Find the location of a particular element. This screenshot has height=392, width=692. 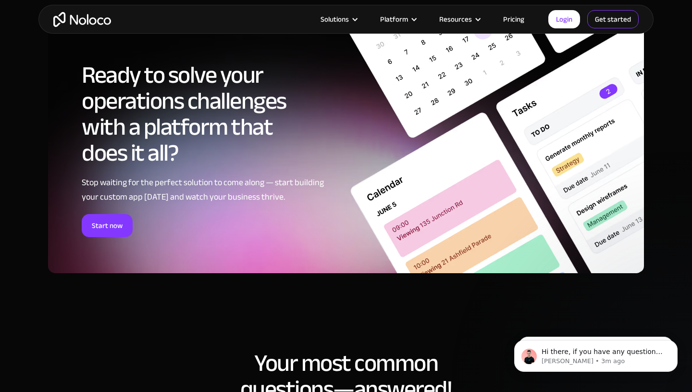

a: Get started is located at coordinates (613, 19).